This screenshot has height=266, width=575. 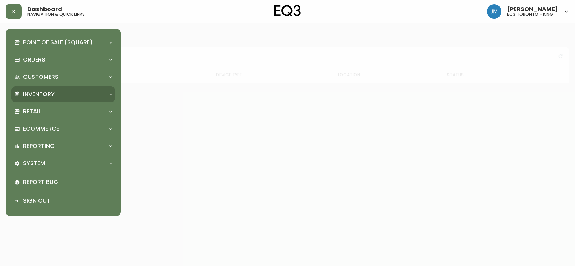 What do you see at coordinates (39, 146) in the screenshot?
I see `p: Reporting` at bounding box center [39, 146].